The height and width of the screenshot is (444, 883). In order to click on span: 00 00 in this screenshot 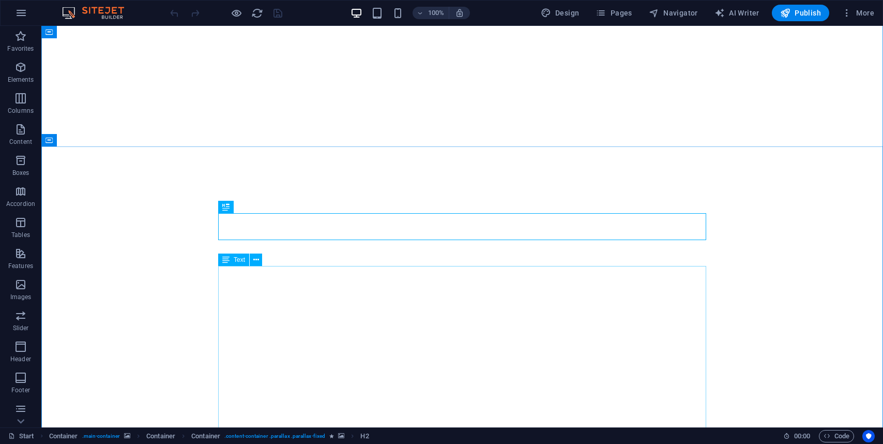, I will do `click(802, 436)`.